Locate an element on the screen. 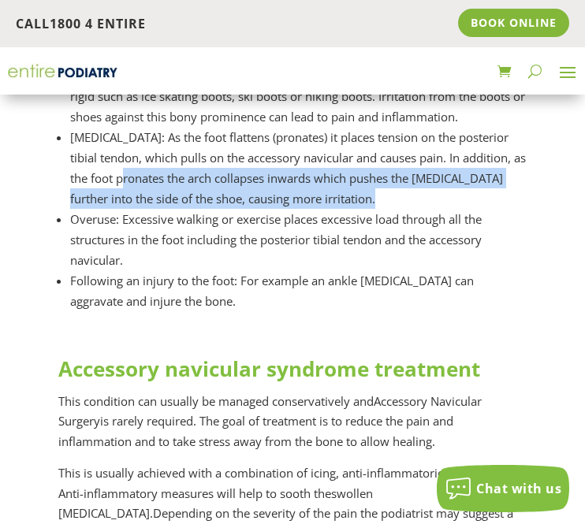  span: Accessory navicular syndrome treatment is located at coordinates (269, 369).